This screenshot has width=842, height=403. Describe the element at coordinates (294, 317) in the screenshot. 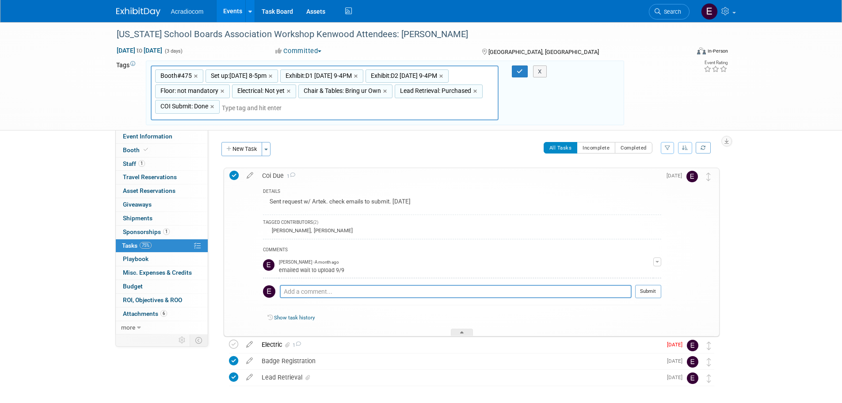

I see `a: Show task history` at that location.